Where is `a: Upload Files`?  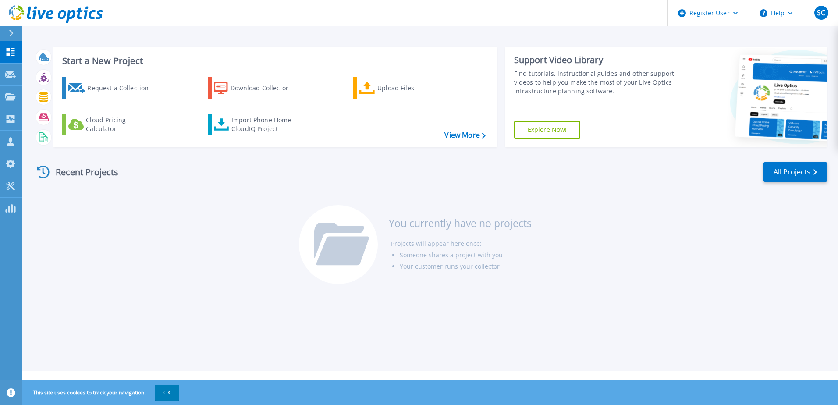 a: Upload Files is located at coordinates (402, 88).